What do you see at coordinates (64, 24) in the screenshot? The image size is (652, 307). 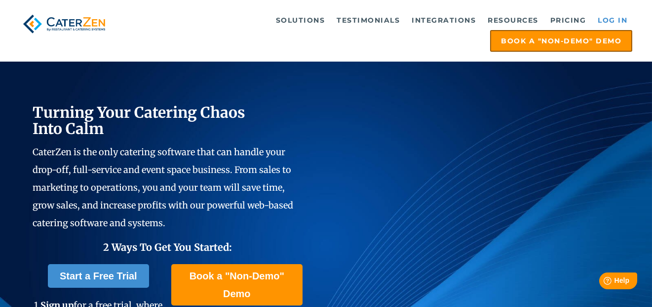 I see `img: caterzen` at bounding box center [64, 24].